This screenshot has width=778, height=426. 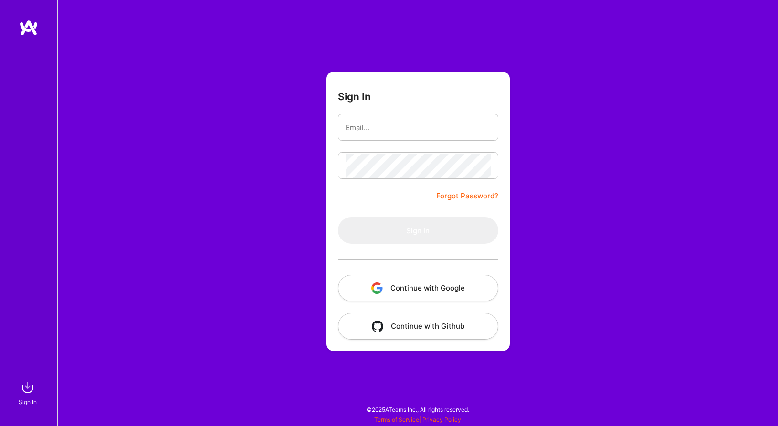 What do you see at coordinates (28, 387) in the screenshot?
I see `img: sign in` at bounding box center [28, 387].